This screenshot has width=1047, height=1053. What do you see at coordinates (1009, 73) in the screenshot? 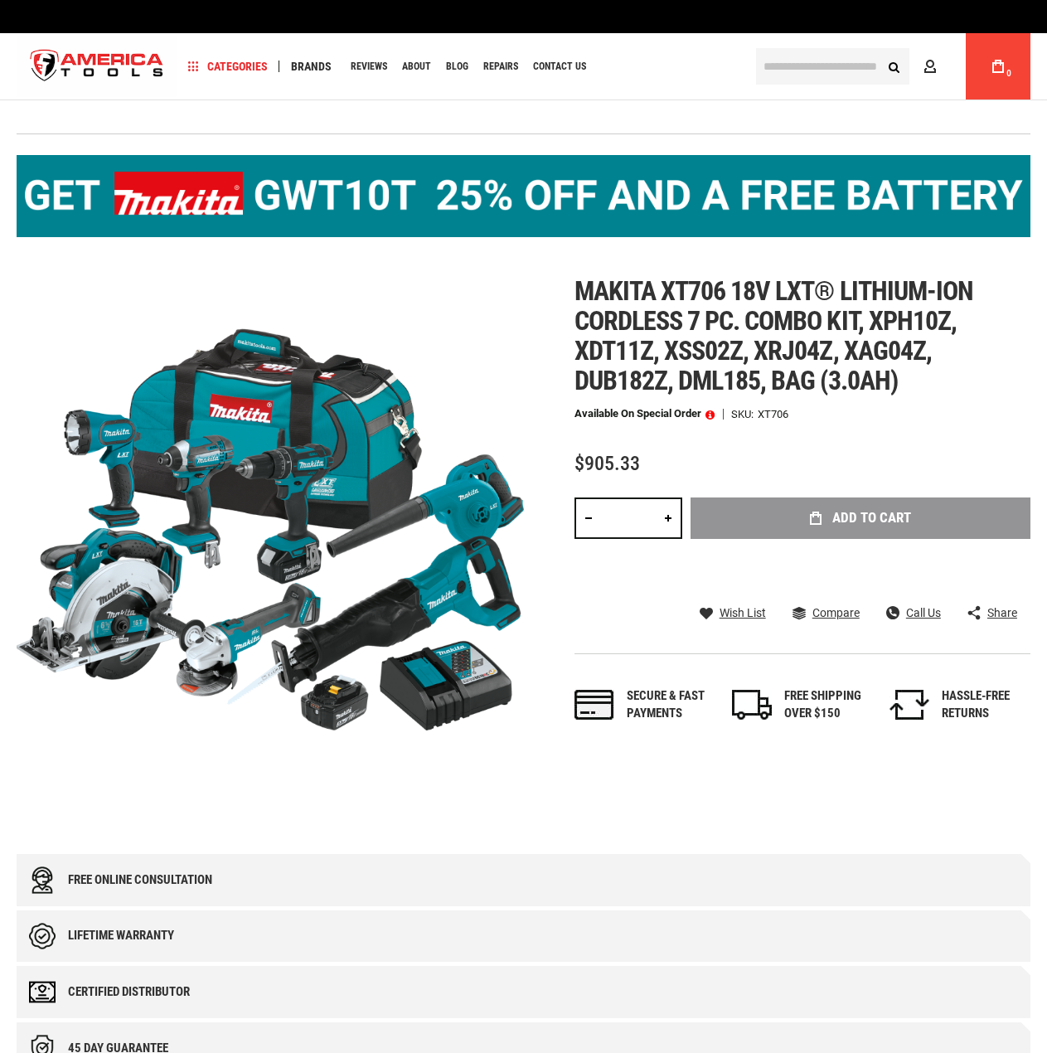
I see `span: 0` at bounding box center [1009, 73].